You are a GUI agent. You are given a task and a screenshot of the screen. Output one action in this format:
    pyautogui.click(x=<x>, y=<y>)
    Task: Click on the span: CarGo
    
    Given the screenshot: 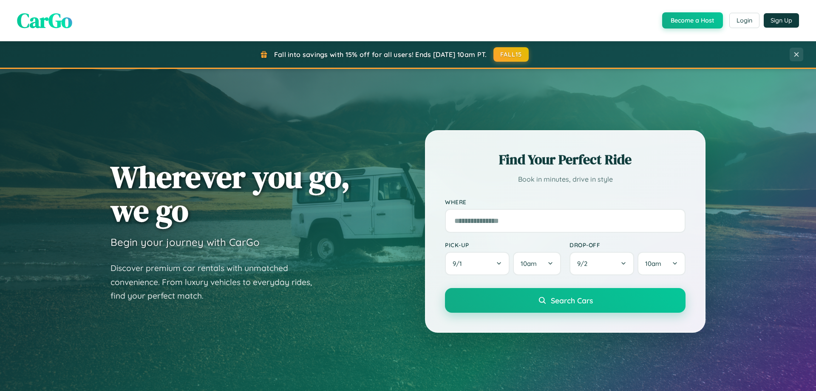 What is the action you would take?
    pyautogui.click(x=45, y=20)
    